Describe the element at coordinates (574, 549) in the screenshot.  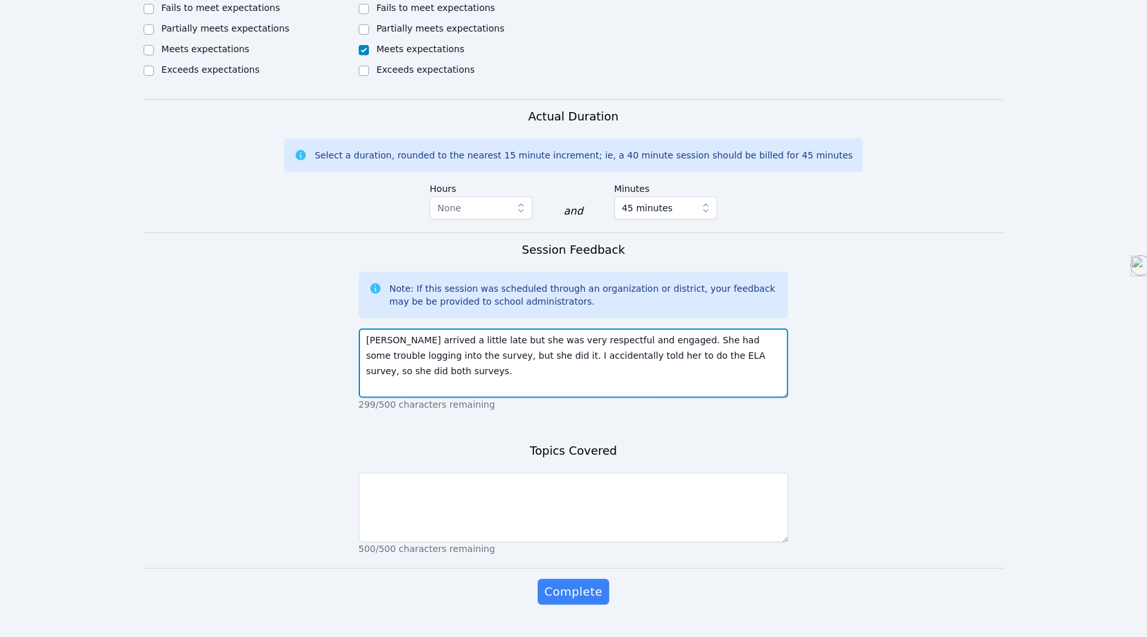
I see `p: 500/500 characters remaining` at that location.